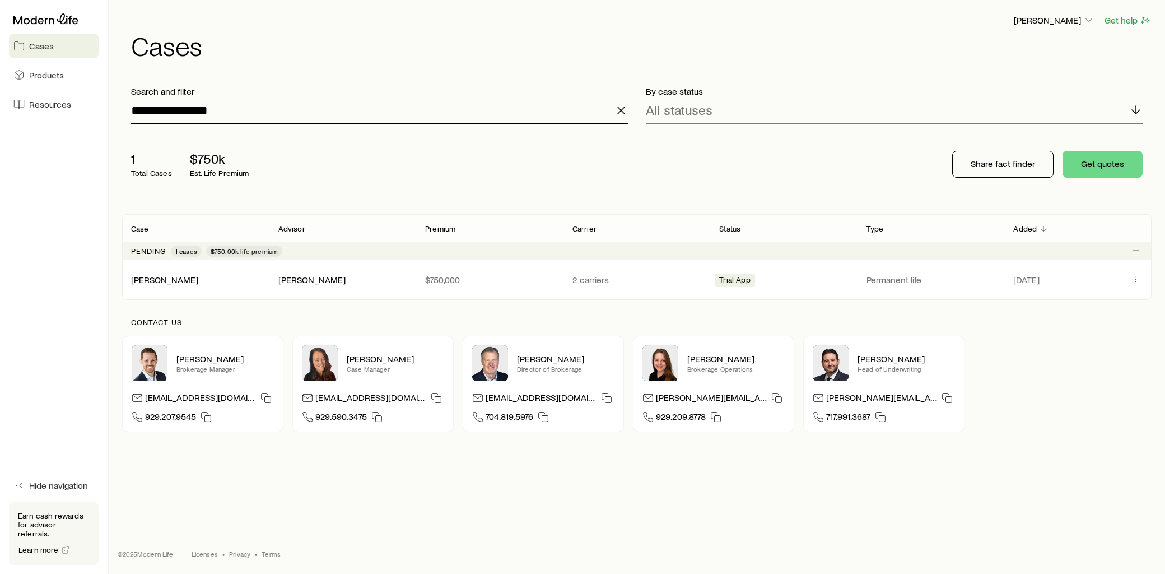 The width and height of the screenshot is (1165, 574). What do you see at coordinates (151, 159) in the screenshot?
I see `p: 1` at bounding box center [151, 159].